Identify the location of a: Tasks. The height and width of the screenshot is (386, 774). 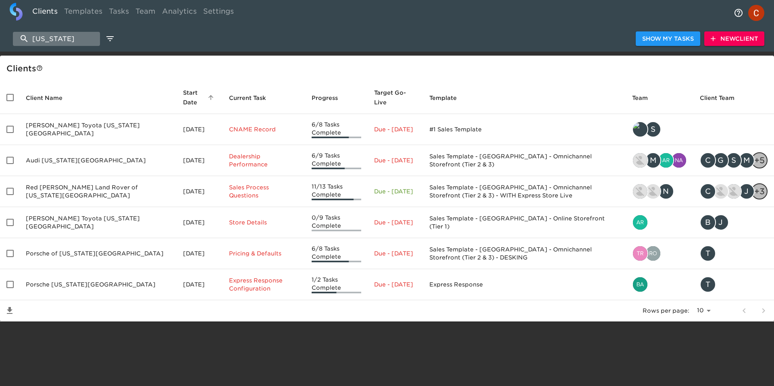
(119, 13).